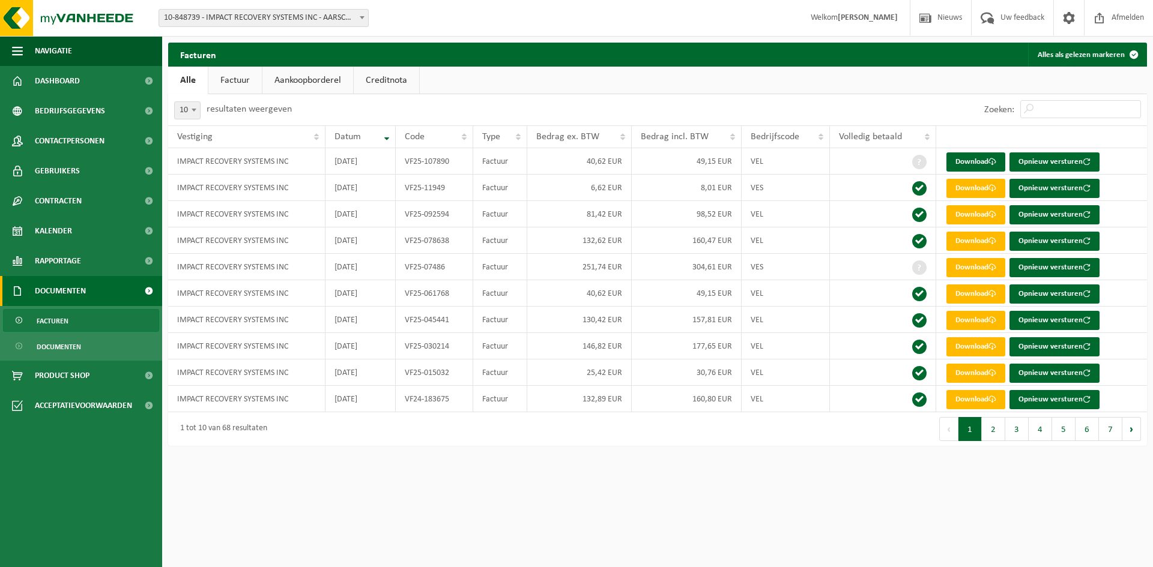  I want to click on td: VF24-183675, so click(434, 399).